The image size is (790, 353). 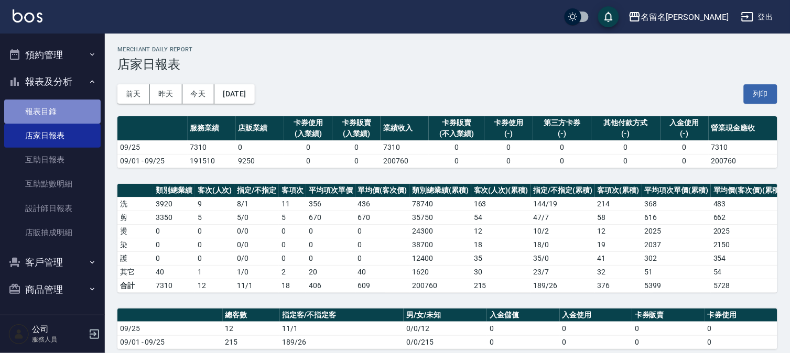 What do you see at coordinates (174, 286) in the screenshot?
I see `td: 7310` at bounding box center [174, 286].